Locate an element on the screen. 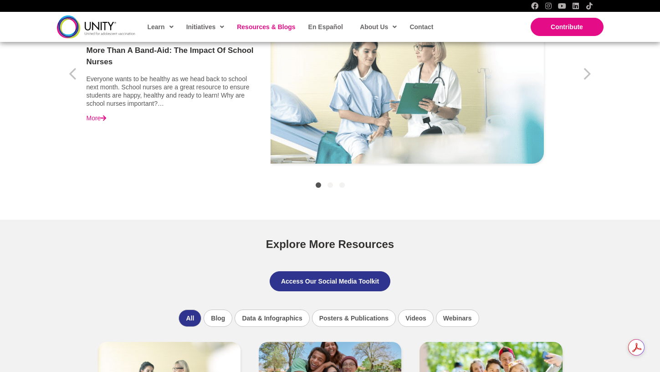 This screenshot has width=660, height=372. span: Contact is located at coordinates (421, 27).